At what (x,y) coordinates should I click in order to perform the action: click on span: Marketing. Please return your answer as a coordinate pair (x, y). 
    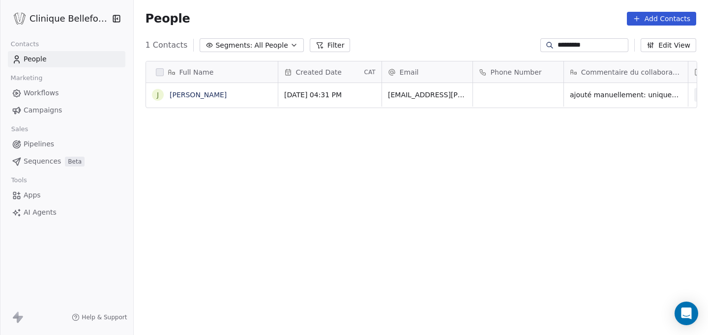
    Looking at the image, I should click on (27, 78).